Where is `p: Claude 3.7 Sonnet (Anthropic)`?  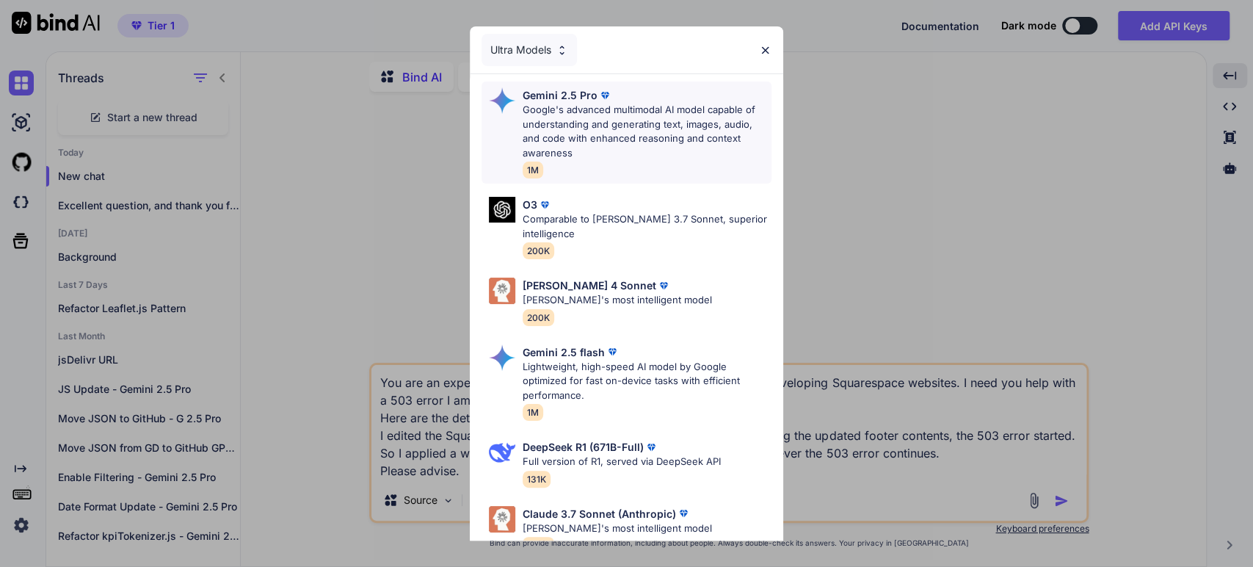 p: Claude 3.7 Sonnet (Anthropic) is located at coordinates (599, 513).